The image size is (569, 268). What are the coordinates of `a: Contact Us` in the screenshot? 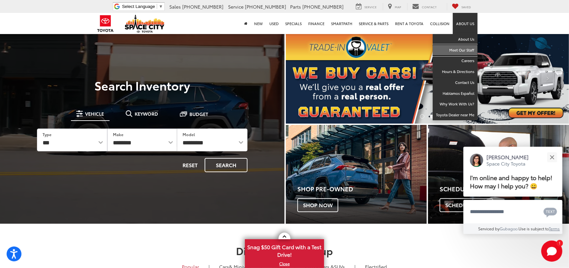 It's located at (455, 83).